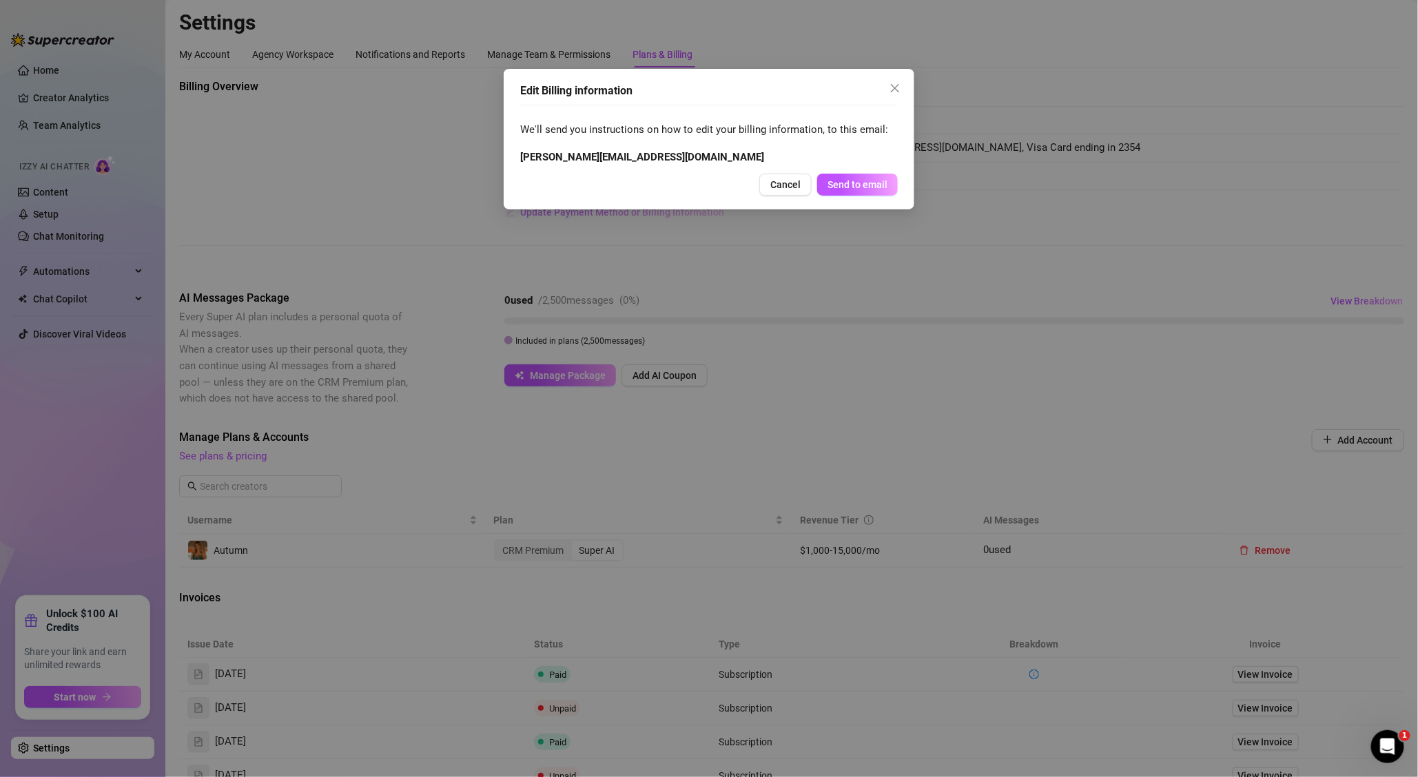  Describe the element at coordinates (857, 185) in the screenshot. I see `span: Send to email` at that location.